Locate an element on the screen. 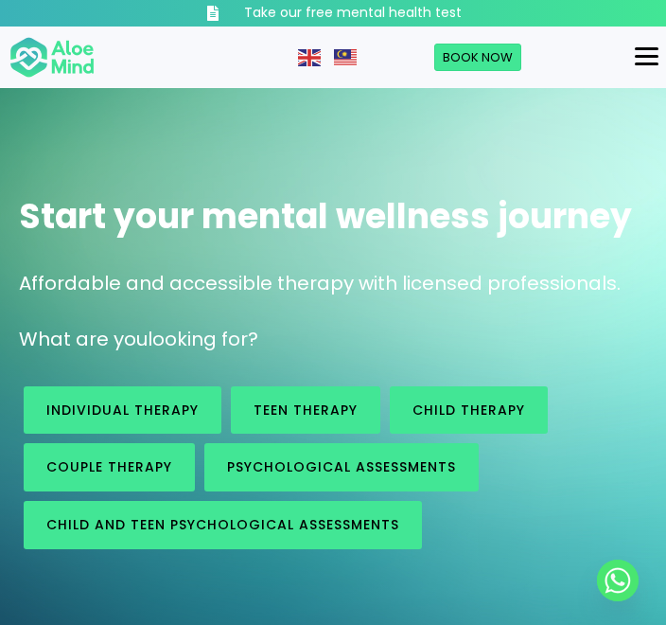 The width and height of the screenshot is (666, 625). span: Book Now is located at coordinates (478, 57).